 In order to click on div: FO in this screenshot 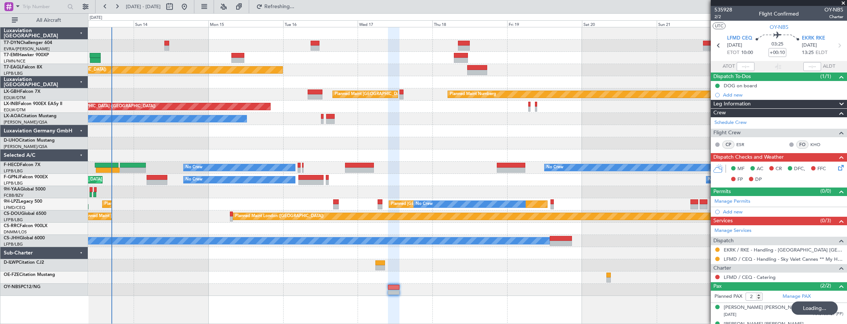, I will do `click(802, 145)`.